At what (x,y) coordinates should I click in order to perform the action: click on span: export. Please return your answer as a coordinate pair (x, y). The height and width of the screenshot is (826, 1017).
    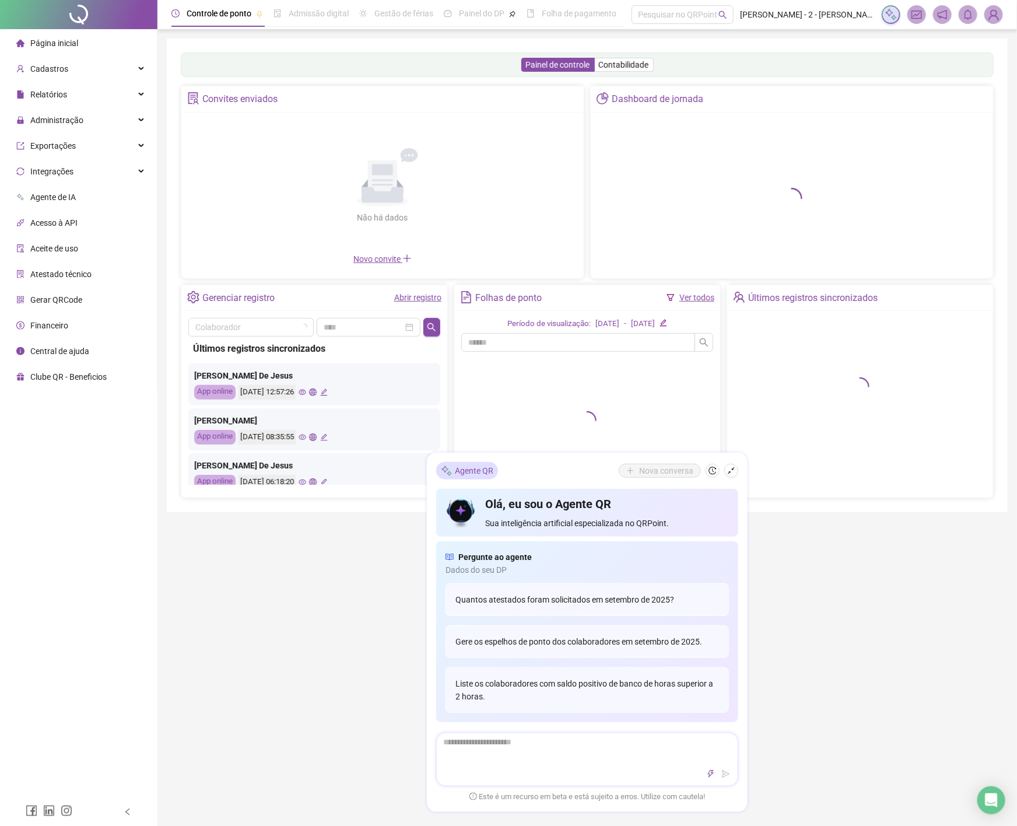
    Looking at the image, I should click on (20, 146).